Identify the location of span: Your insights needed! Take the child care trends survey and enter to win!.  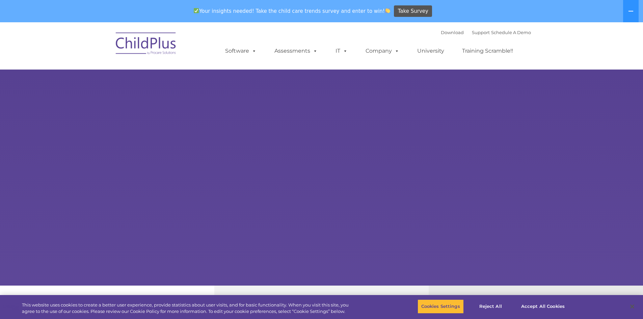
(292, 11).